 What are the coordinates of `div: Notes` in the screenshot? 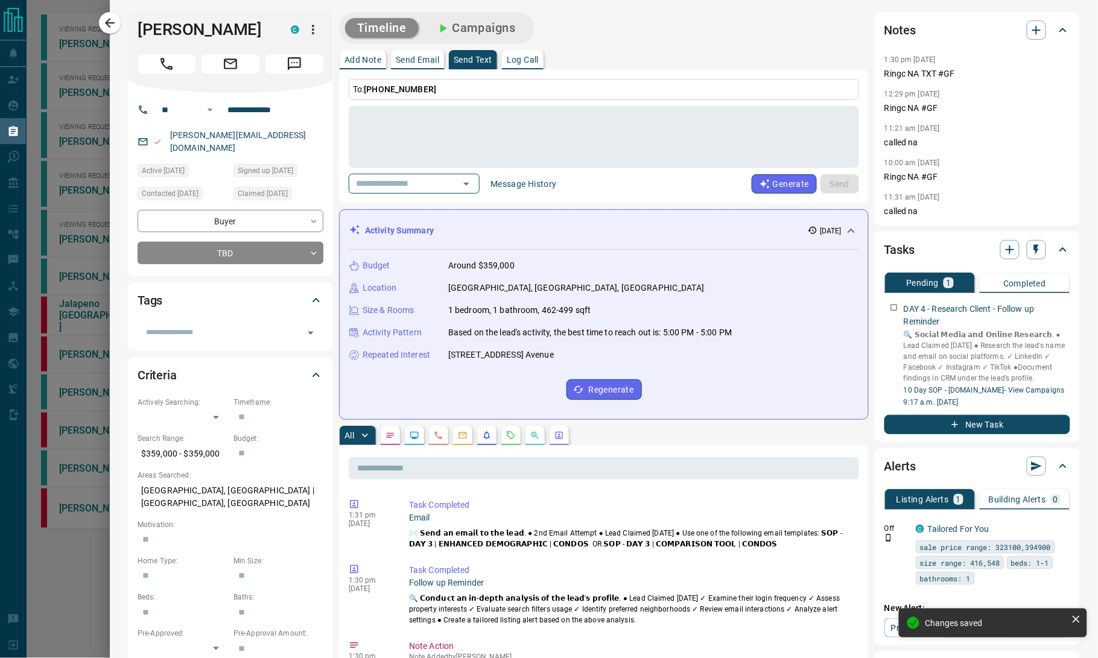 It's located at (977, 30).